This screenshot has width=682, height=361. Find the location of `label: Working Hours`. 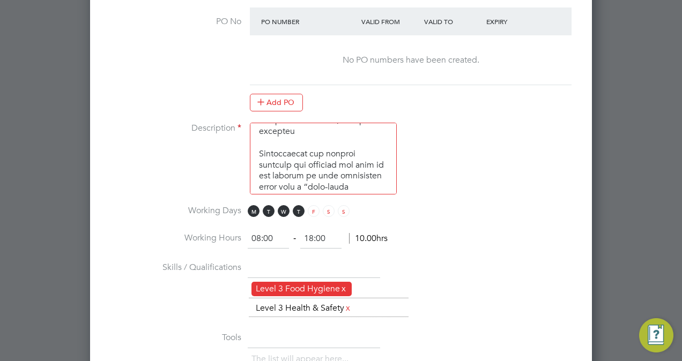

label: Working Hours is located at coordinates (174, 238).